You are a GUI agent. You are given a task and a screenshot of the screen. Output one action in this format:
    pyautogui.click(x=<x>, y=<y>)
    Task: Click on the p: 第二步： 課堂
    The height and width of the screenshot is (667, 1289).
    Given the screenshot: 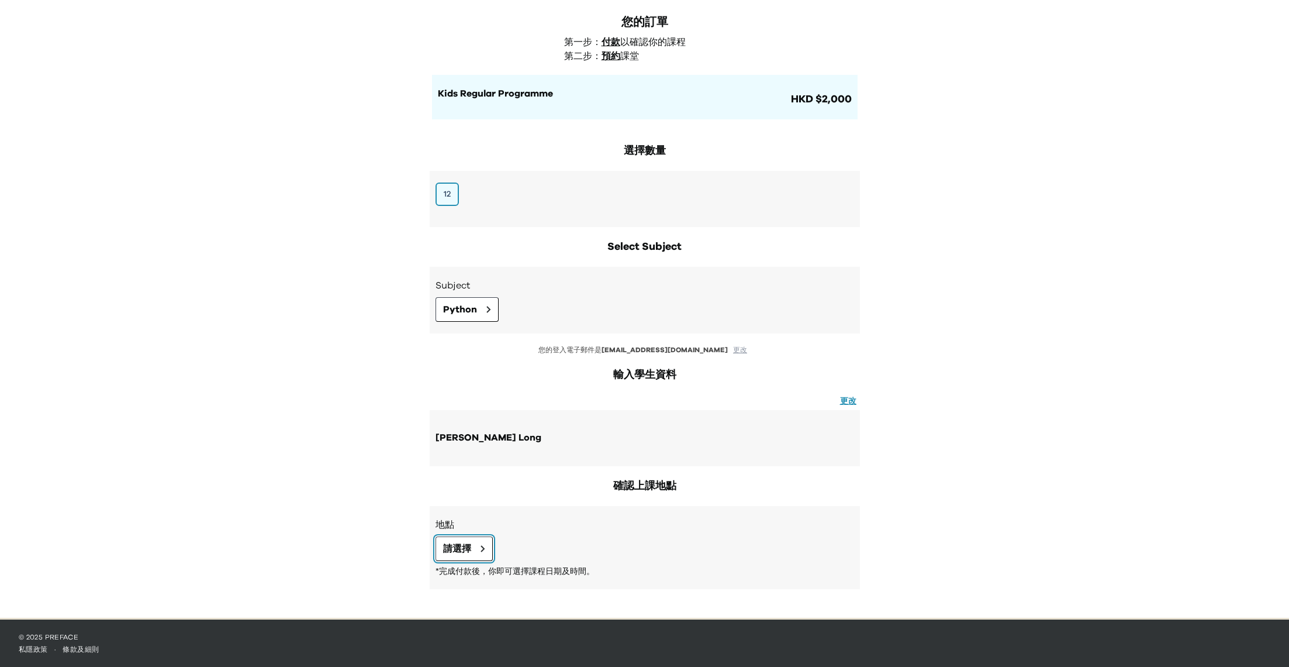 What is the action you would take?
    pyautogui.click(x=648, y=56)
    